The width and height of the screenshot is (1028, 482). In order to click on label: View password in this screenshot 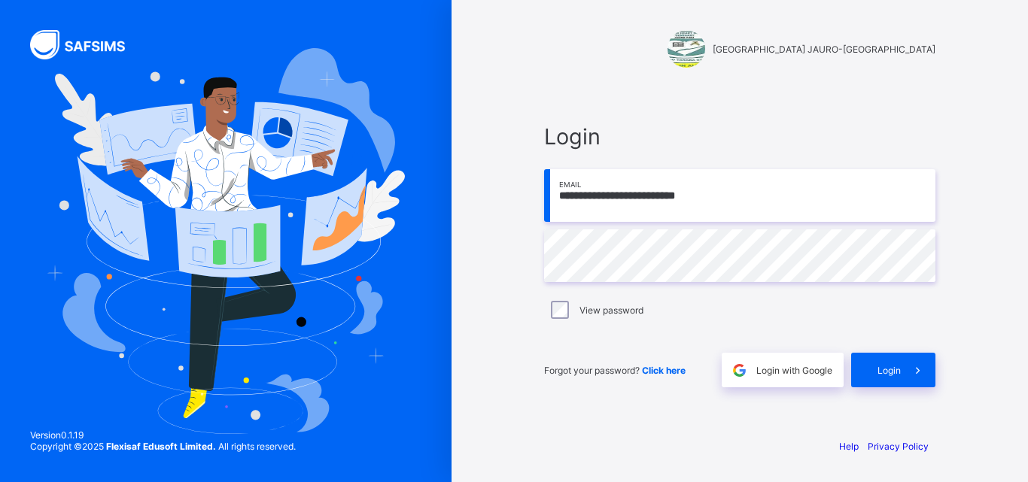, I will do `click(611, 310)`.